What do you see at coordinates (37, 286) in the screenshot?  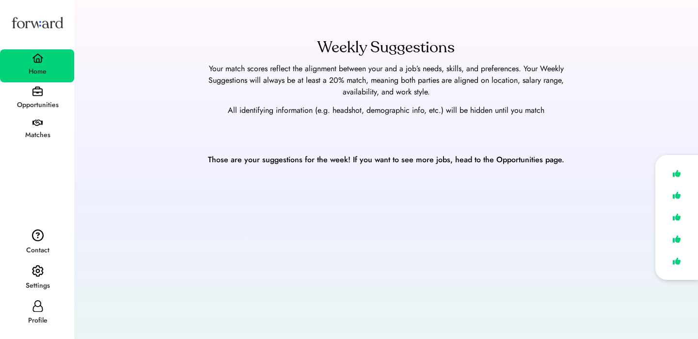 I see `div: Settings` at bounding box center [37, 286].